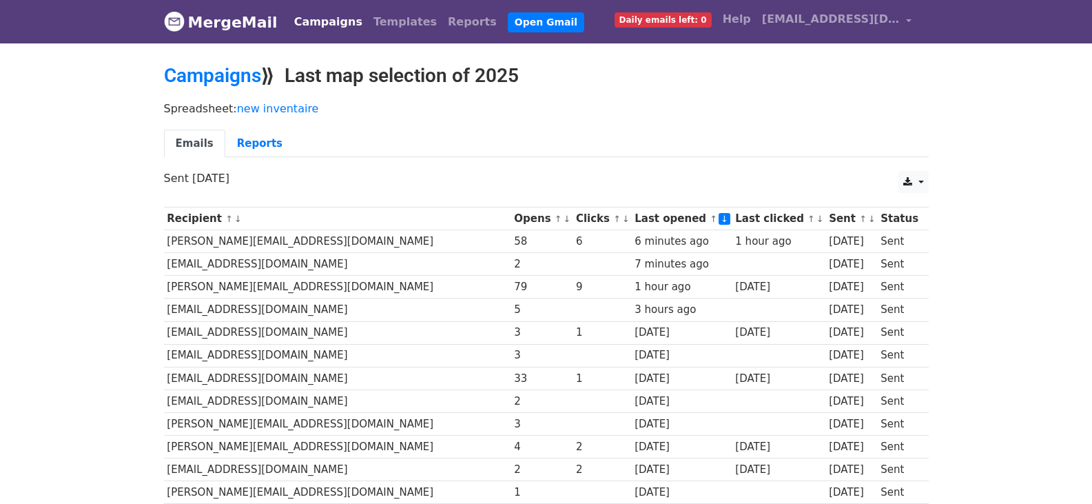 The width and height of the screenshot is (1092, 504). Describe the element at coordinates (405, 22) in the screenshot. I see `a: Templates` at that location.